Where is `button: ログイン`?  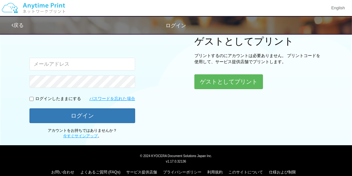 button: ログイン is located at coordinates (82, 116).